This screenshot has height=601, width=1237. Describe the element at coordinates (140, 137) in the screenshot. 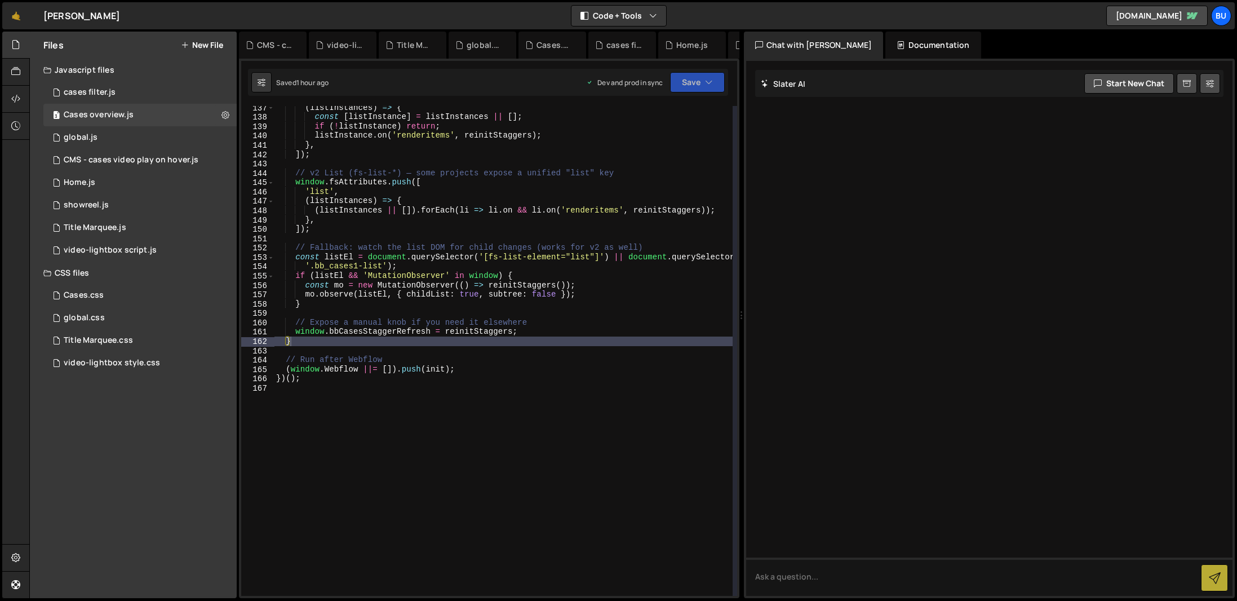

I see `div: 16080/45708.js` at that location.